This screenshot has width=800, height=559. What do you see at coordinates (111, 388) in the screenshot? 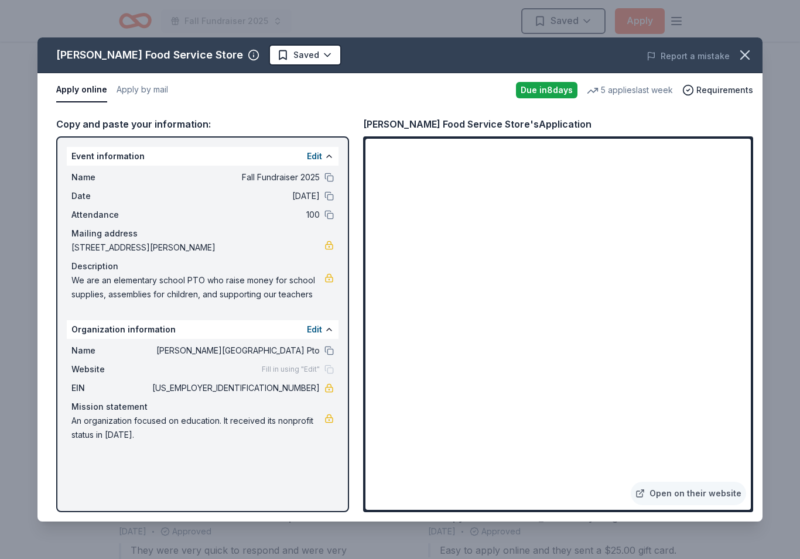
I see `span: EIN` at bounding box center [111, 388].